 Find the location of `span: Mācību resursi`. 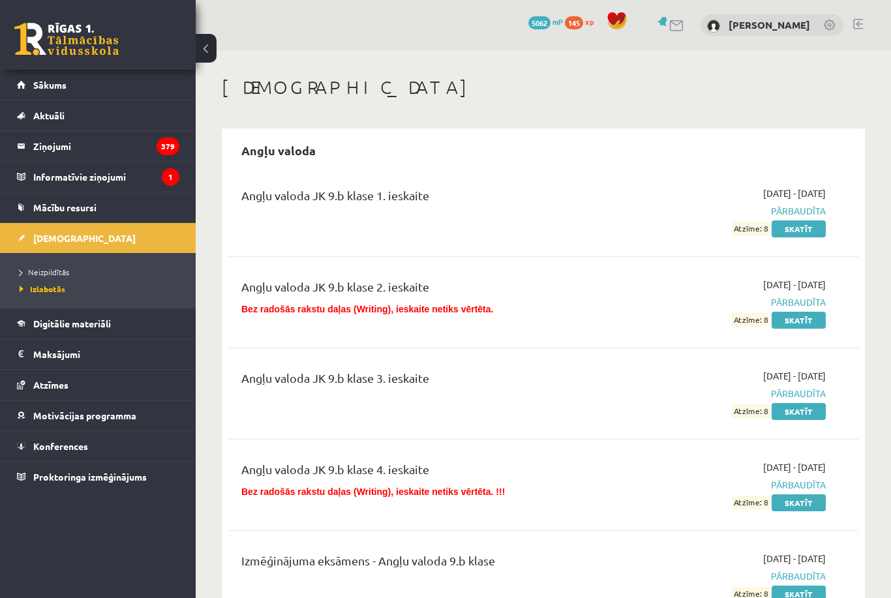

span: Mācību resursi is located at coordinates (65, 207).